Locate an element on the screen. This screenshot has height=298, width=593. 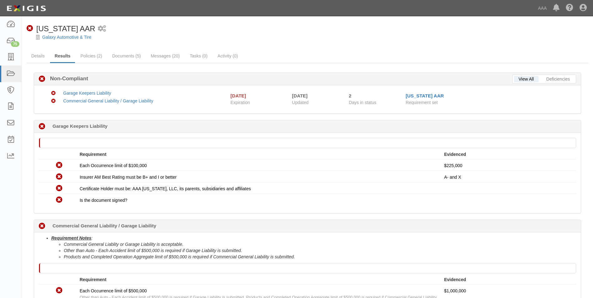
img: logo-5460c22ac91f19d4615b14bd174203de0afe785f0fc80cf4dbbc73dc1793850b.png is located at coordinates (26, 8).